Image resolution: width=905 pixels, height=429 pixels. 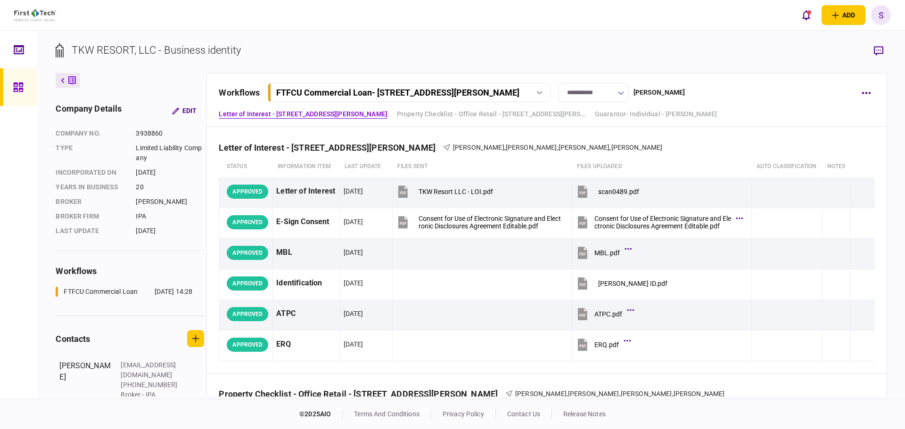 What do you see at coordinates (306, 314) in the screenshot?
I see `div: ATPC` at bounding box center [306, 314].